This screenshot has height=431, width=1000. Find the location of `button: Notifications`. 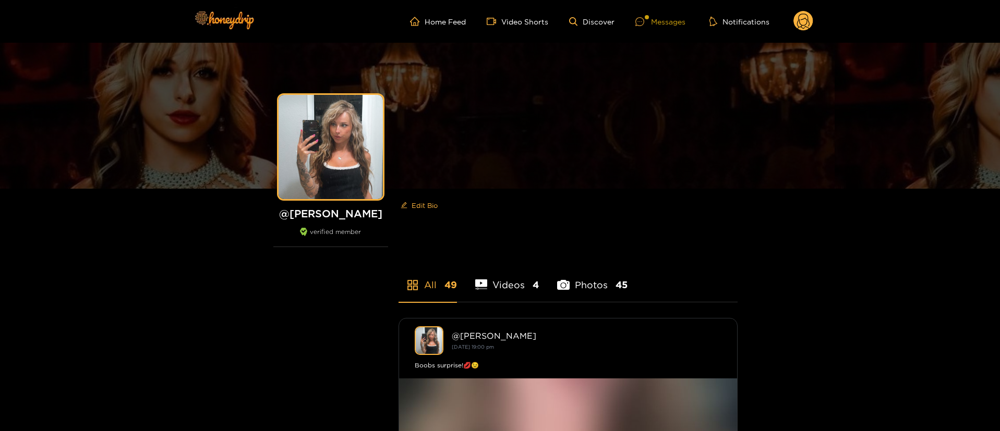

button: Notifications is located at coordinates (739, 21).